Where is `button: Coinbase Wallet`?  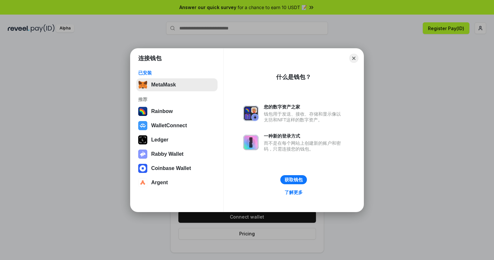 button: Coinbase Wallet is located at coordinates (177, 168).